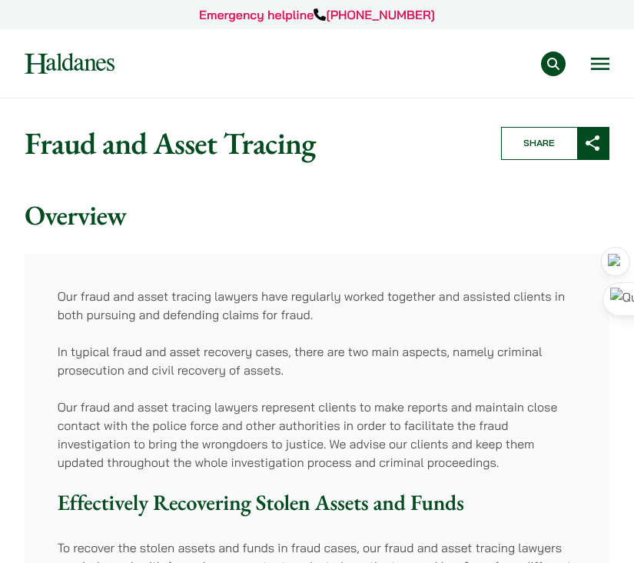 The width and height of the screenshot is (634, 563). I want to click on p: Our fraud and asset tracing lawyers have regularly worked together and assisted clients in both p..., so click(317, 305).